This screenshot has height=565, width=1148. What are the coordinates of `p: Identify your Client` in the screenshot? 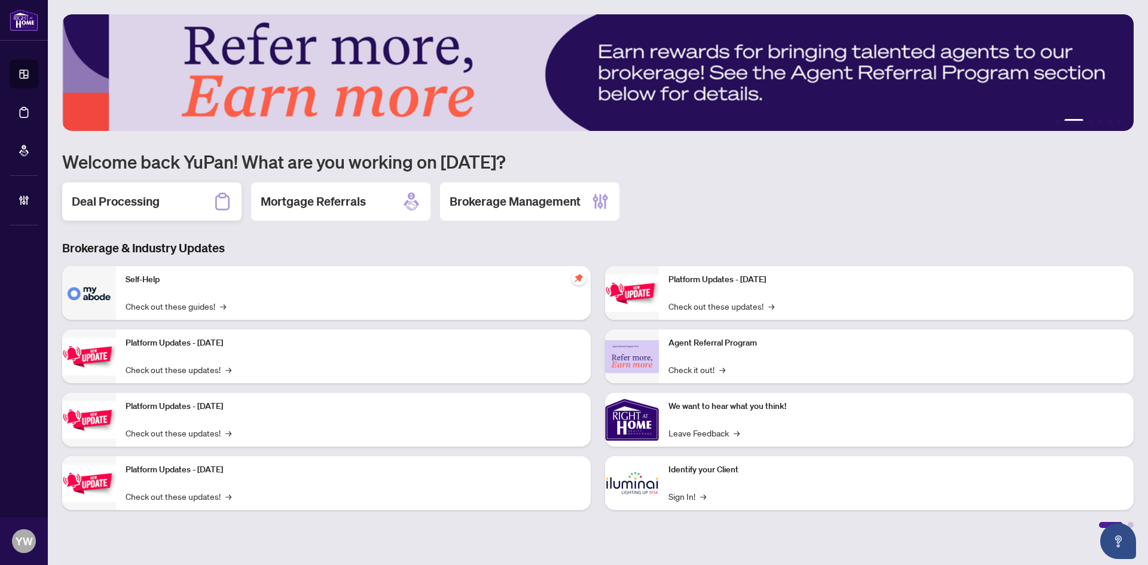 It's located at (896, 470).